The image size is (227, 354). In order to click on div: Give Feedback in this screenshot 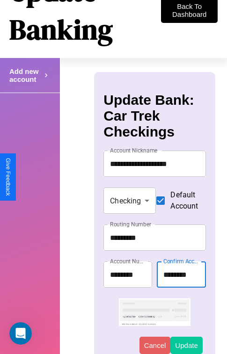, I will do `click(8, 177)`.